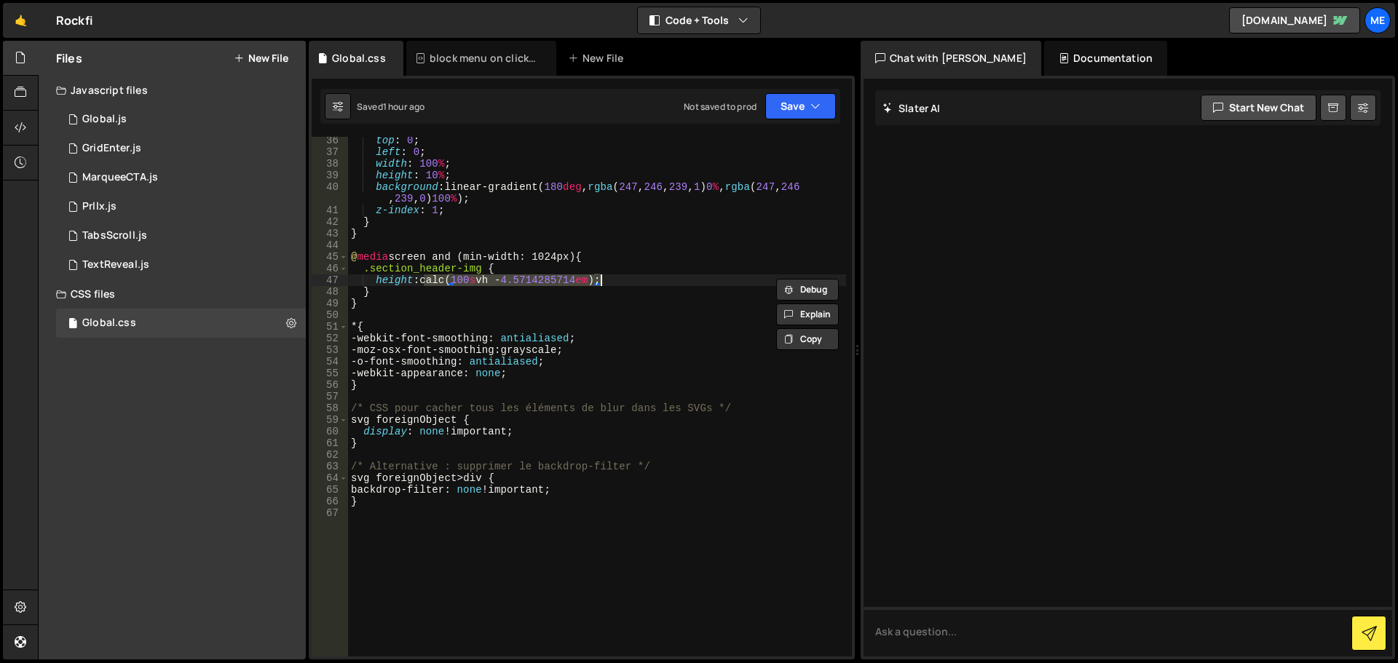 Image resolution: width=1398 pixels, height=663 pixels. Describe the element at coordinates (330, 490) in the screenshot. I see `div: 65` at that location.